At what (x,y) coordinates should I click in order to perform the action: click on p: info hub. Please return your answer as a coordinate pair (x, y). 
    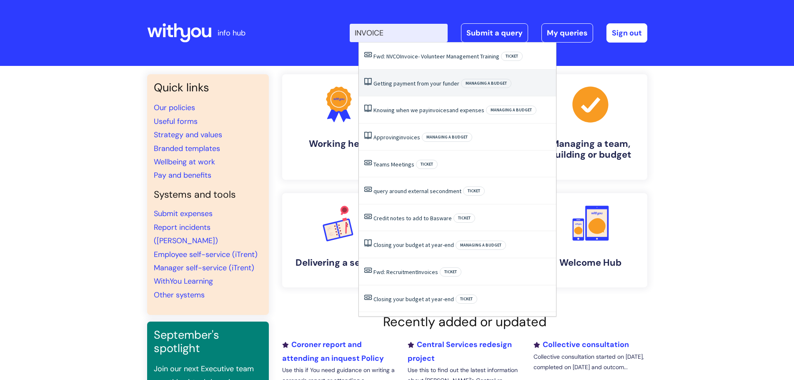
    Looking at the image, I should click on (231, 33).